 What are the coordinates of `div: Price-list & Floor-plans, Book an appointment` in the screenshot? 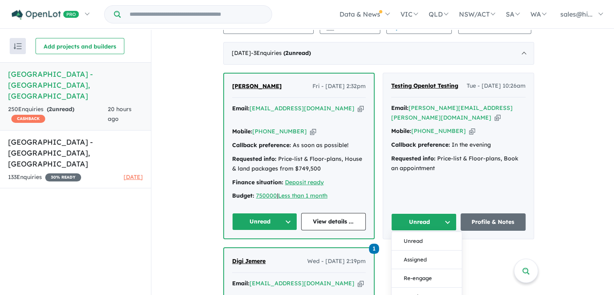 It's located at (458, 163).